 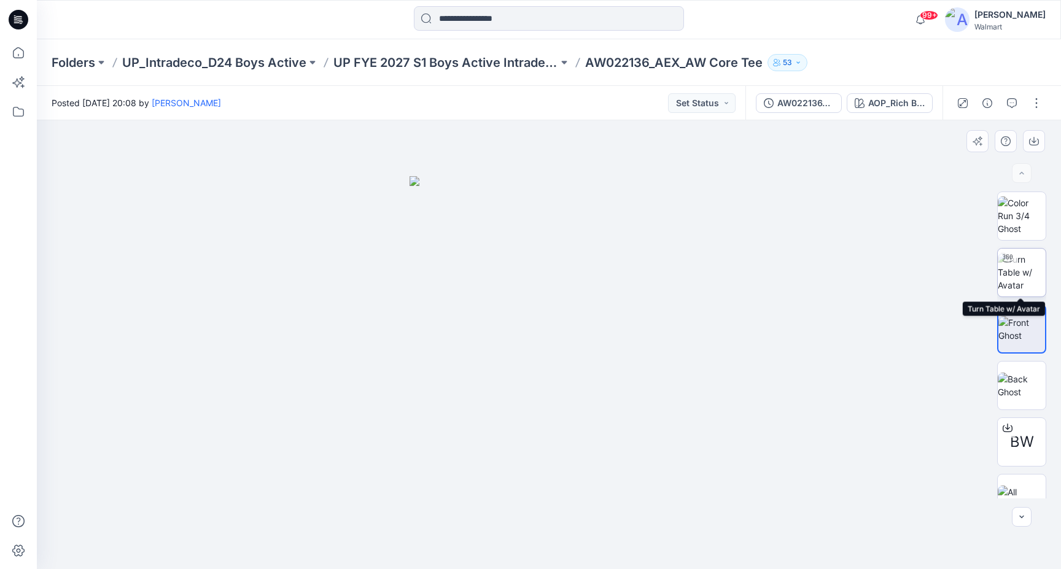 I want to click on p: Folders, so click(x=73, y=63).